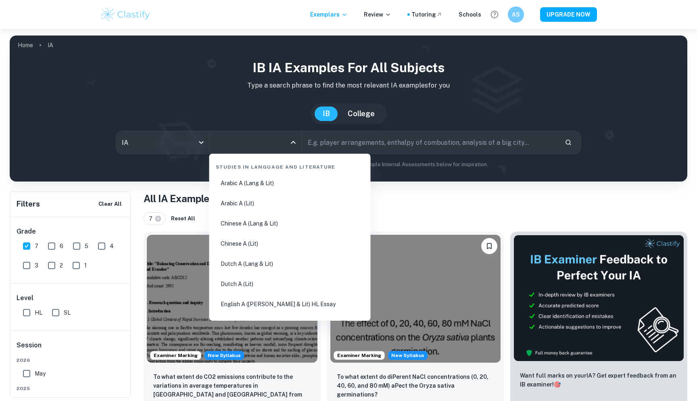 Image resolution: width=697 pixels, height=401 pixels. Describe the element at coordinates (568, 15) in the screenshot. I see `button: UPGRADE NOW` at that location.